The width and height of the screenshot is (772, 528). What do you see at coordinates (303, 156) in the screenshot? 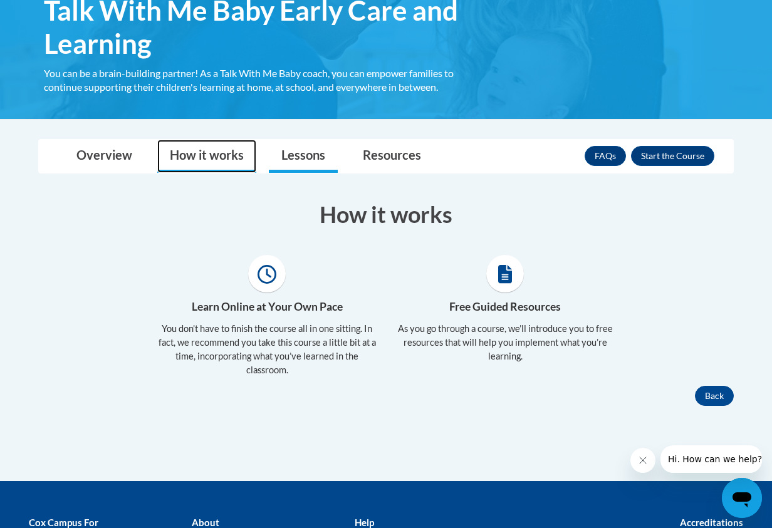
I see `a: Lessons` at bounding box center [303, 156].